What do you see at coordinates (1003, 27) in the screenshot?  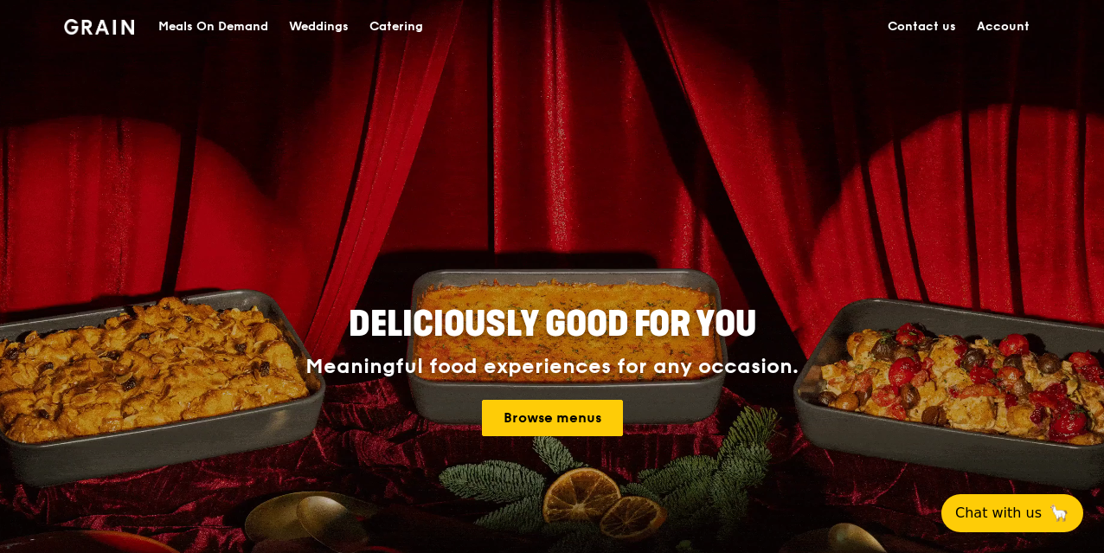 I see `a: Account` at bounding box center [1003, 27].